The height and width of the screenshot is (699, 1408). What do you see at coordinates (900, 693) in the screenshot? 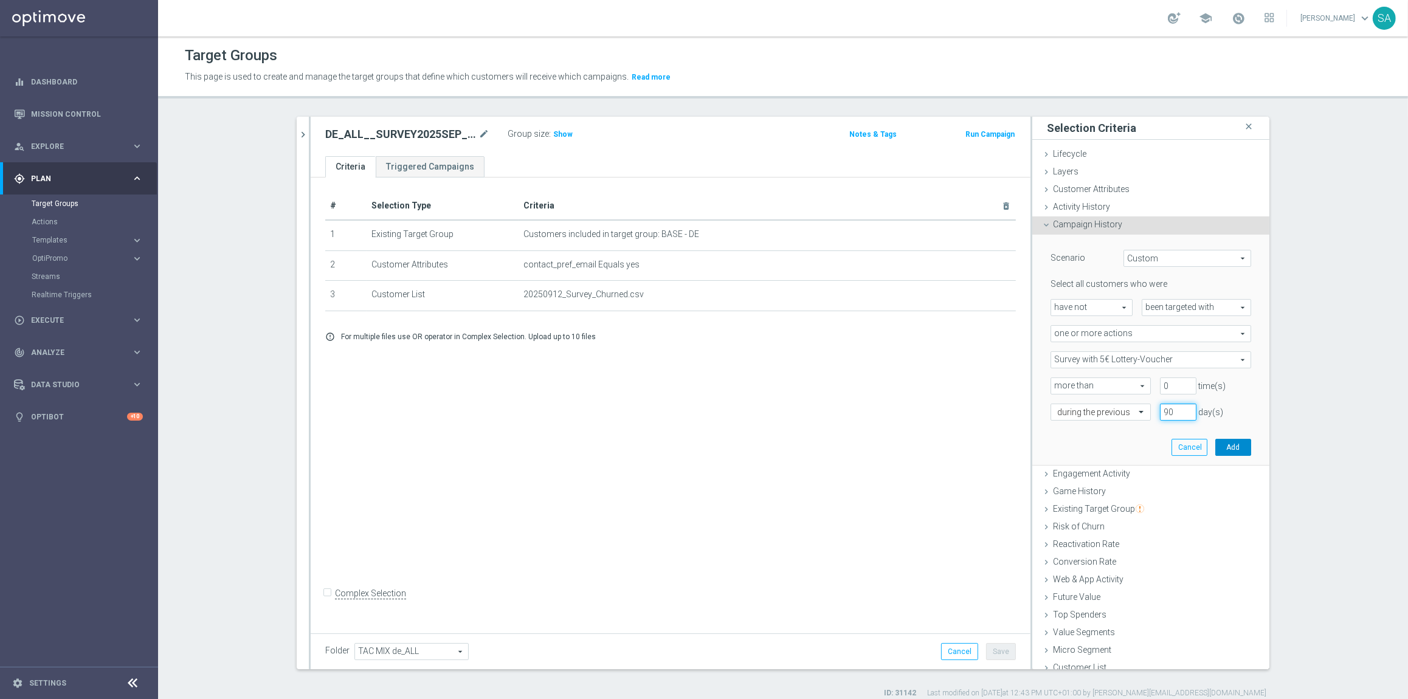
I see `label: ID: 31142` at bounding box center [900, 693].